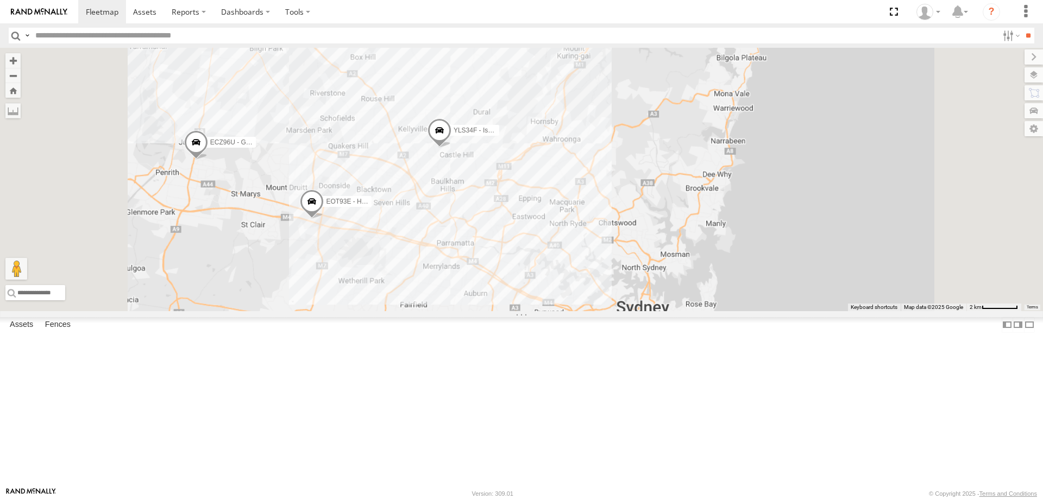 The height and width of the screenshot is (499, 1043). Describe the element at coordinates (1018, 325) in the screenshot. I see `label: Dock Summary Table to the Right` at that location.